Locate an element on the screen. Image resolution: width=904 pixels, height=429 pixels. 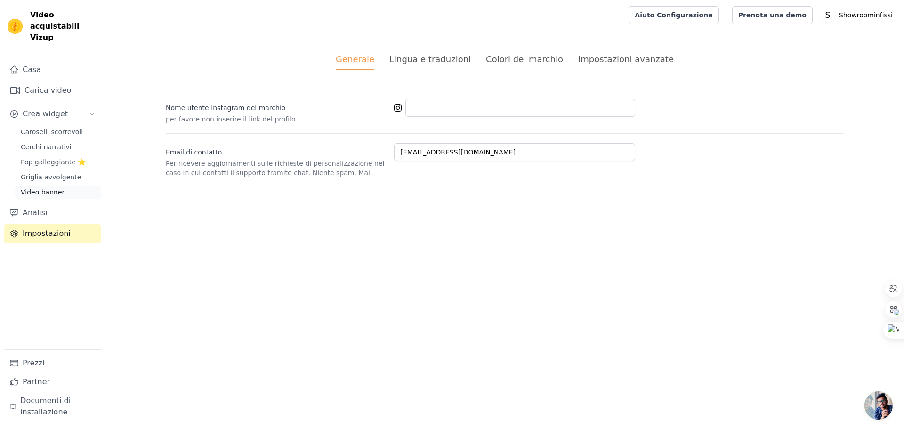
font: Prezzi is located at coordinates (33, 363).